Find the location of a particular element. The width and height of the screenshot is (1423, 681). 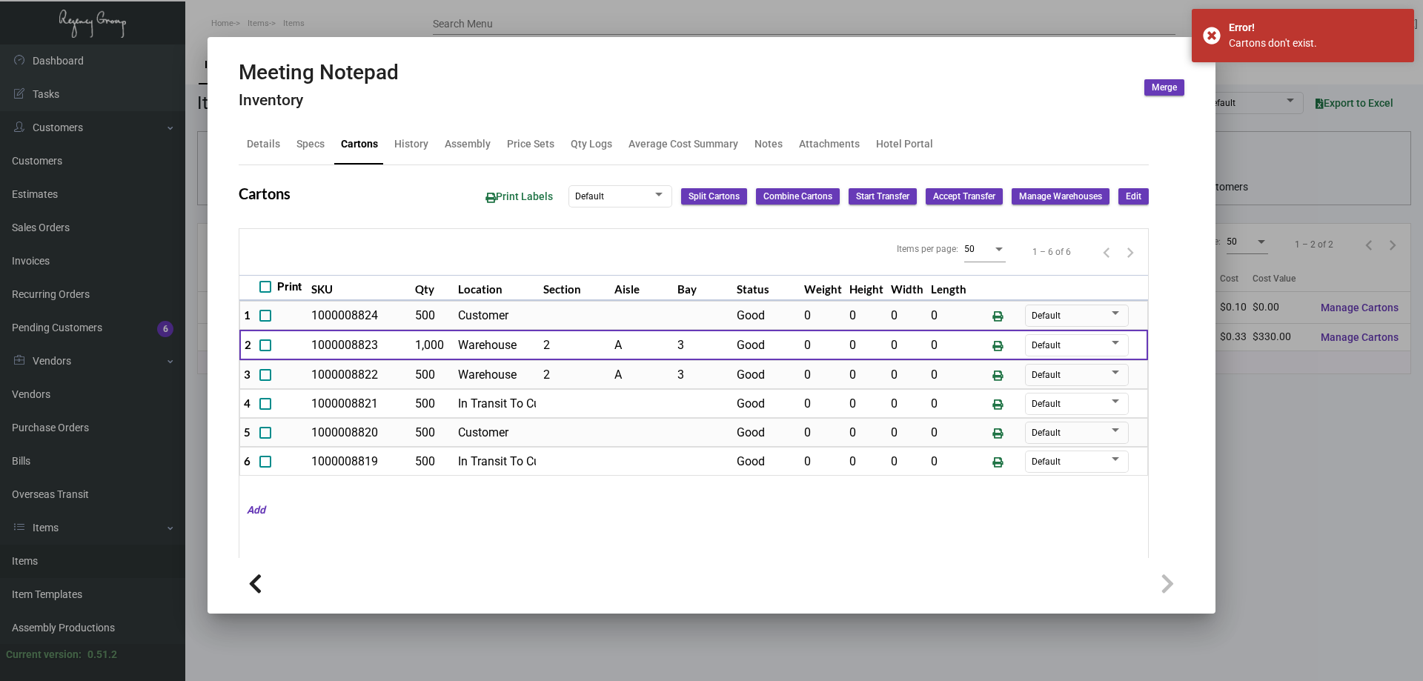

button: Next page is located at coordinates (1130, 252).